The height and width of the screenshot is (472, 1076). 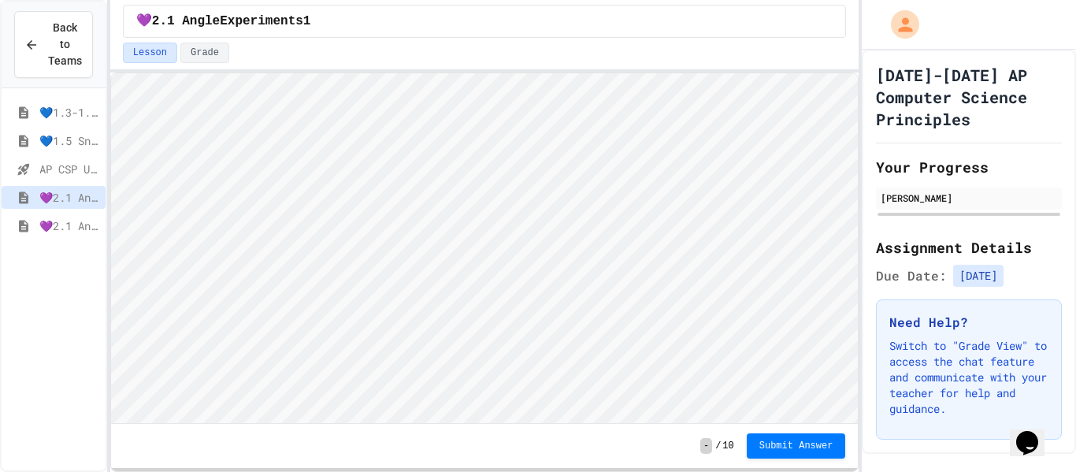 What do you see at coordinates (969, 167) in the screenshot?
I see `h2: Your Progress` at bounding box center [969, 167].